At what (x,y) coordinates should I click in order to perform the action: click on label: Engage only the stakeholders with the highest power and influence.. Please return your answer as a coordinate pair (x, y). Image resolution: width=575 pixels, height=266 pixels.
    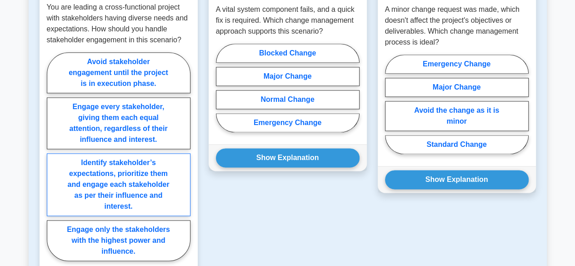
    Looking at the image, I should click on (119, 240).